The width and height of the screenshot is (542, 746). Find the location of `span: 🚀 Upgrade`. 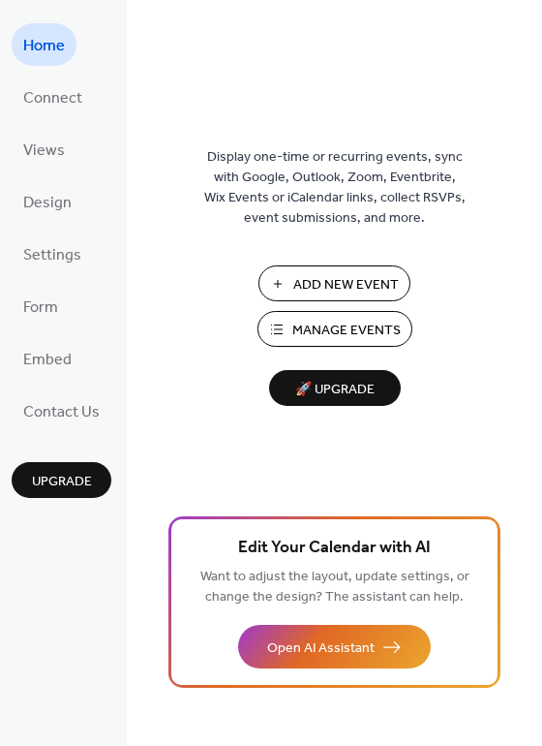

span: 🚀 Upgrade is located at coordinates (335, 389).